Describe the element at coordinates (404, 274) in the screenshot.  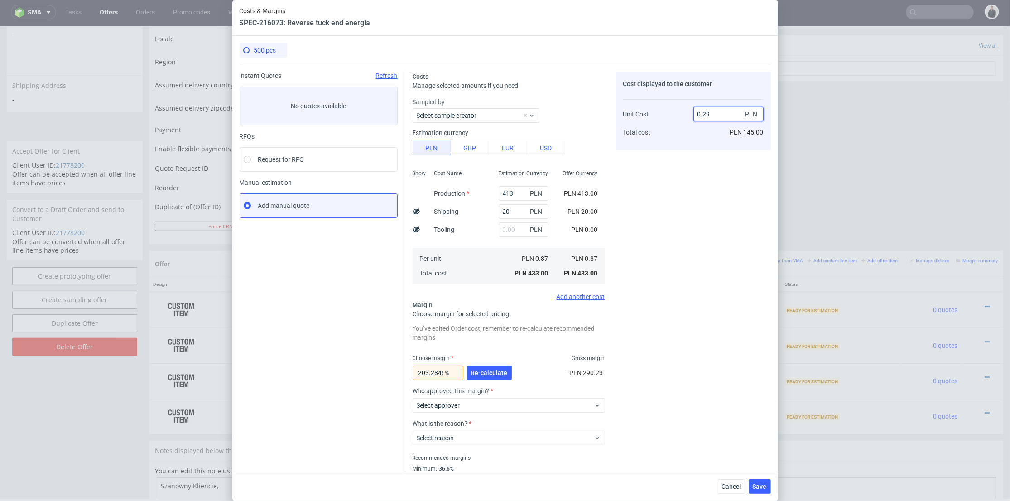
I see `span: SPEC- 216073` at that location.